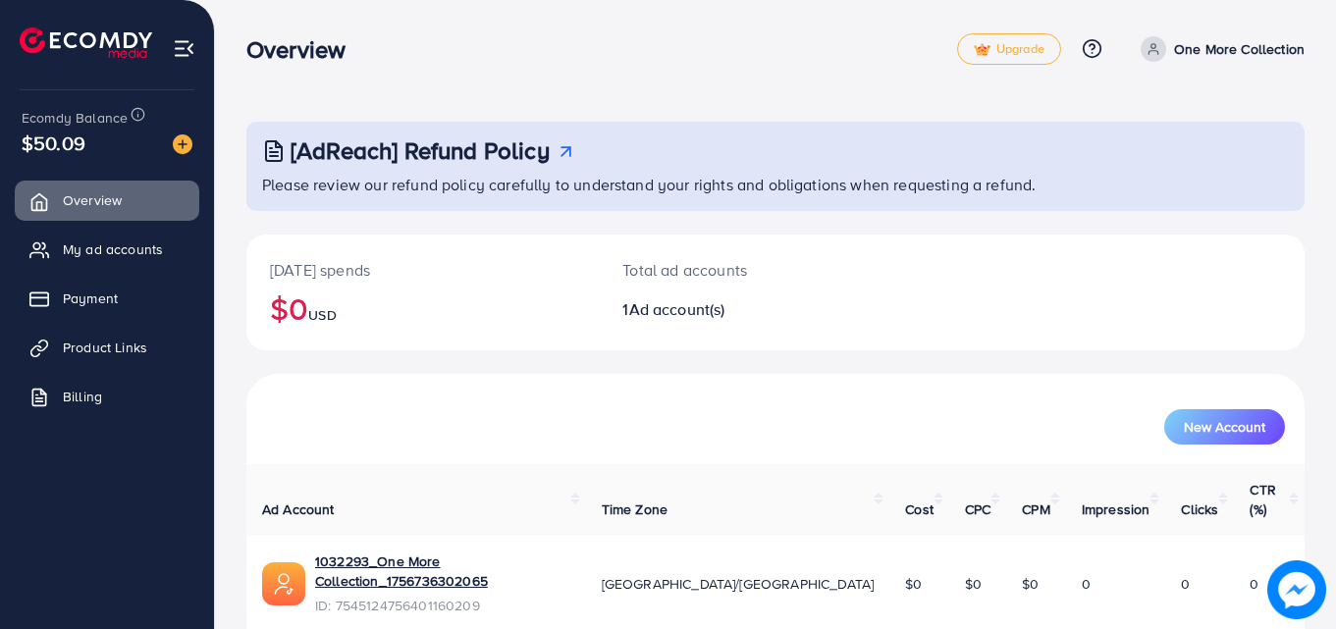  I want to click on span: ID: 7545124756401160209, so click(443, 605).